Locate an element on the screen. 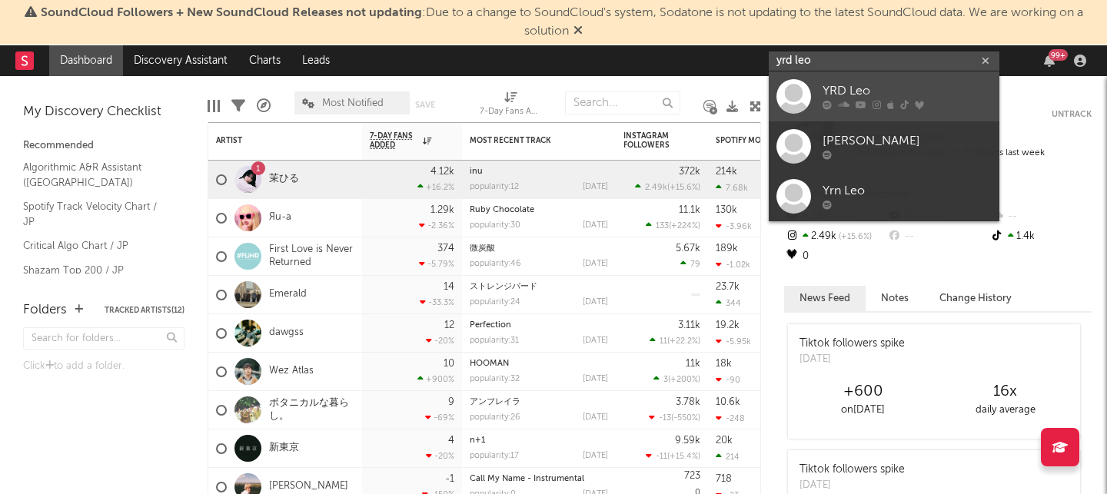  div: 7.68k is located at coordinates (732, 188).